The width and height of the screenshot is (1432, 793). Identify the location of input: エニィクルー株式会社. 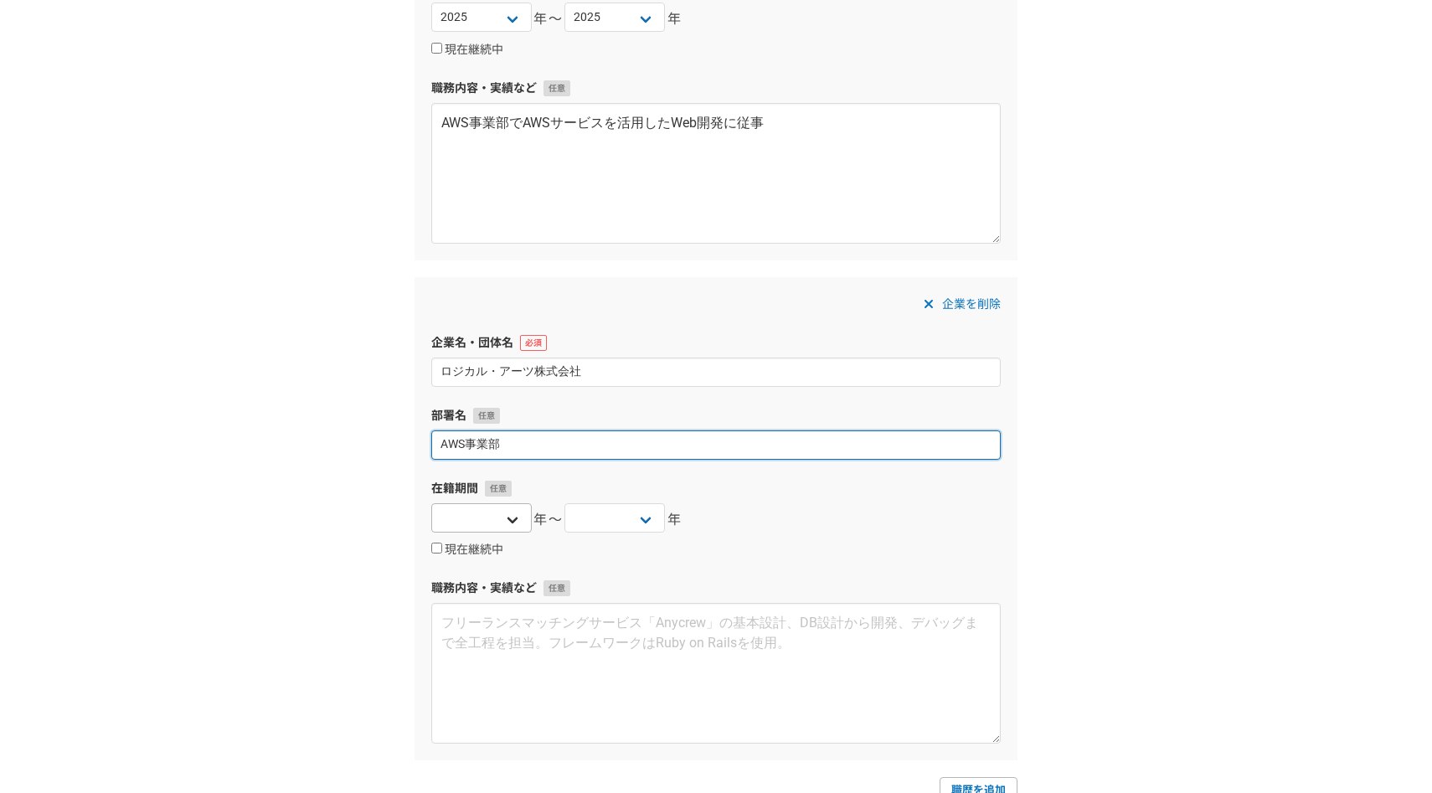
(716, 372).